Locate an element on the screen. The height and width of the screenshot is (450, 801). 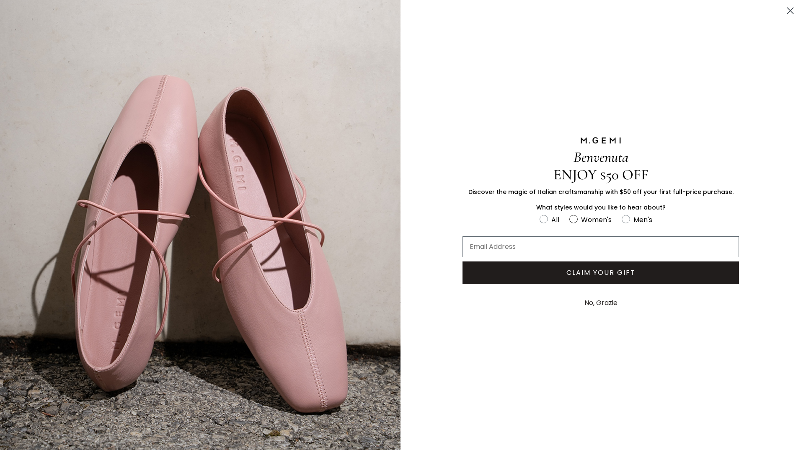
button: No, Grazie is located at coordinates (601, 303).